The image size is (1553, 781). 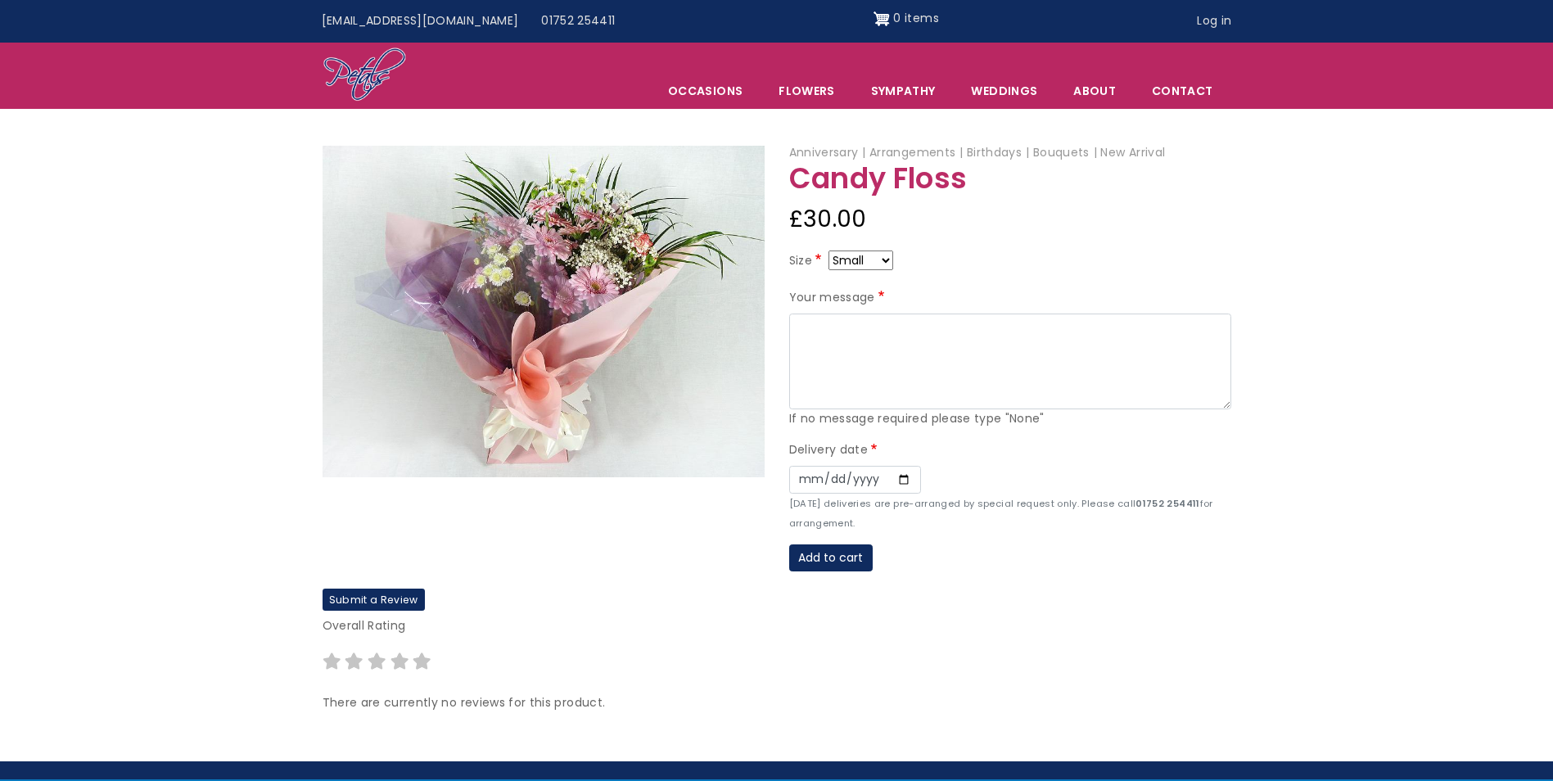 What do you see at coordinates (915, 18) in the screenshot?
I see `span: 0 items` at bounding box center [915, 18].